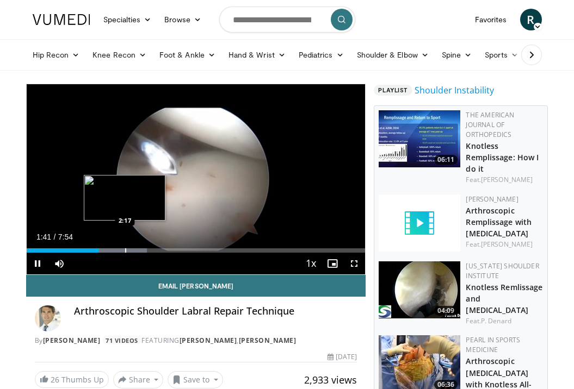  I want to click on h4: Arthroscopic Shoulder Labral Repair Technique, so click(215, 312).